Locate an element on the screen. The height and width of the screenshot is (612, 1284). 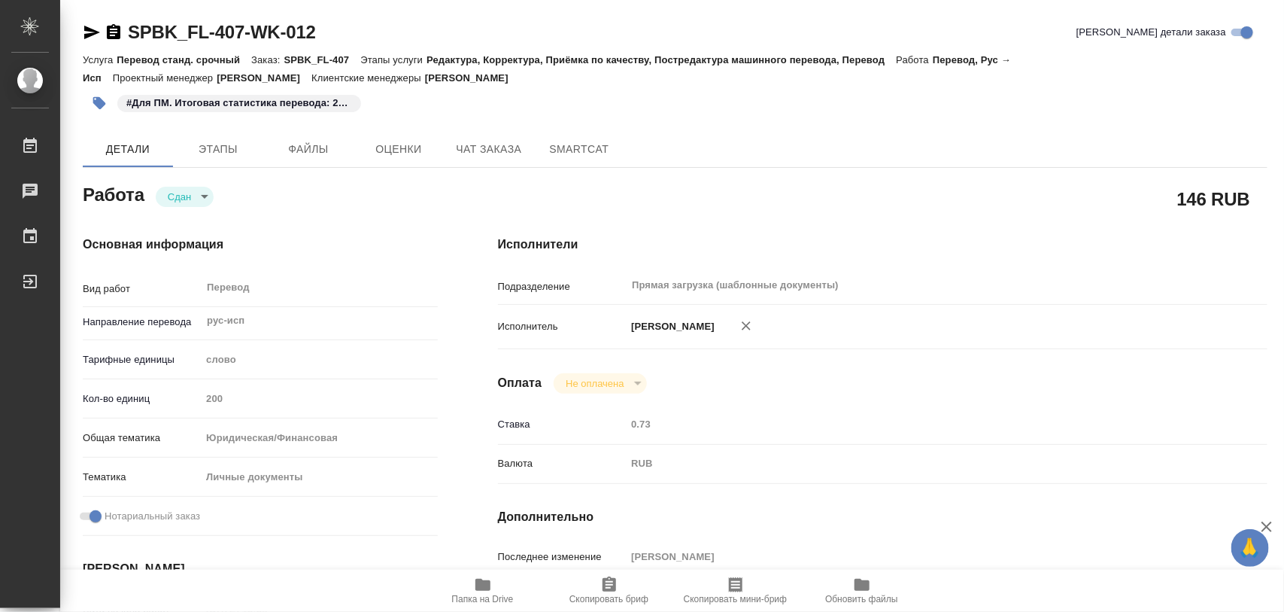
button: Не оплачена is located at coordinates (594, 383).